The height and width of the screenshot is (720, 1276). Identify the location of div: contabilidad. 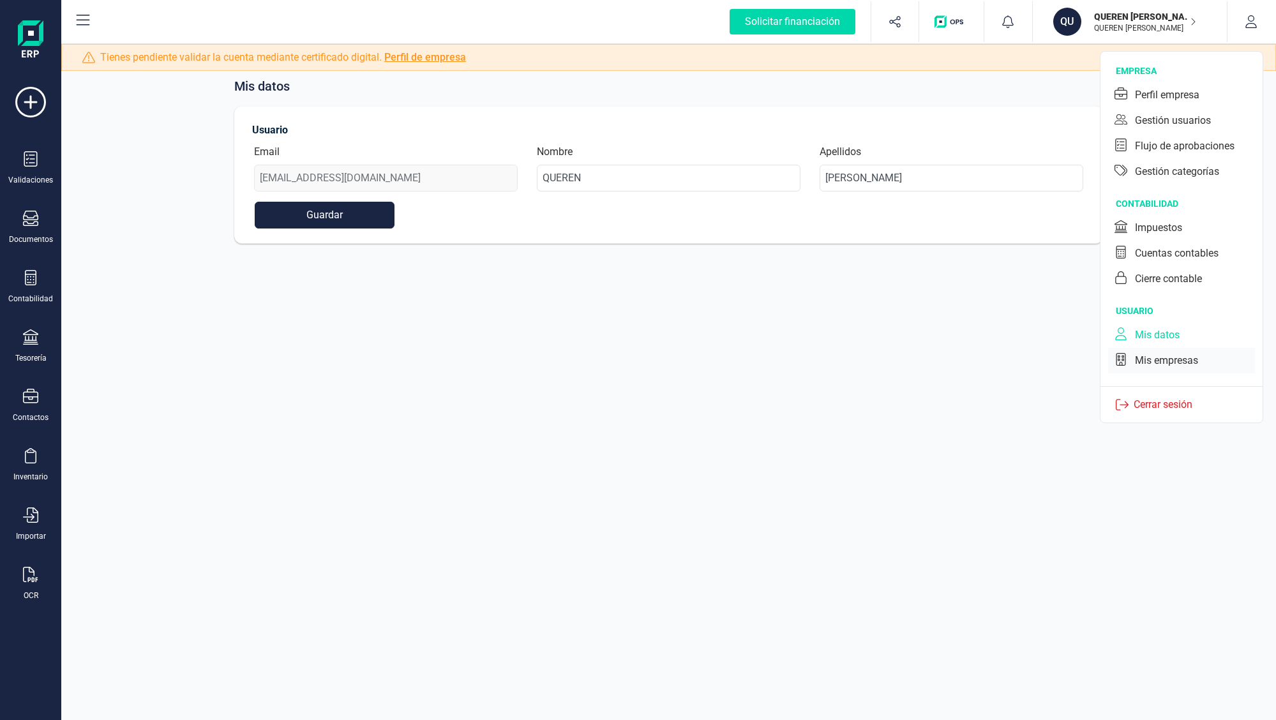
(1189, 204).